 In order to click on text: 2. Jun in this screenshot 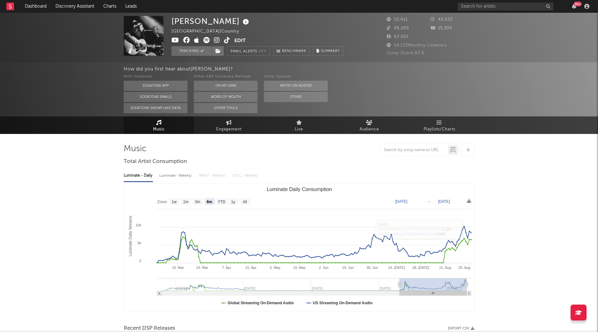, I will do `click(324, 268)`.